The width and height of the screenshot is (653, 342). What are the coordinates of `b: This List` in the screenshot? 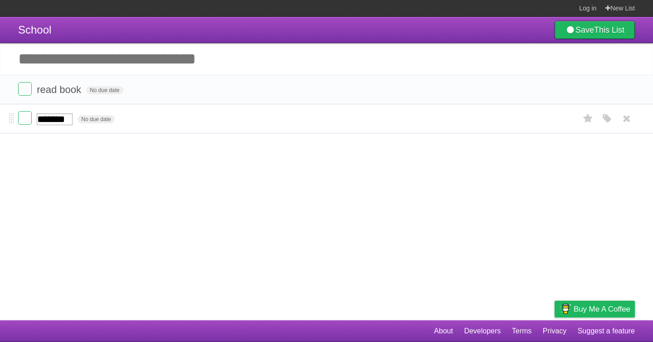 It's located at (609, 30).